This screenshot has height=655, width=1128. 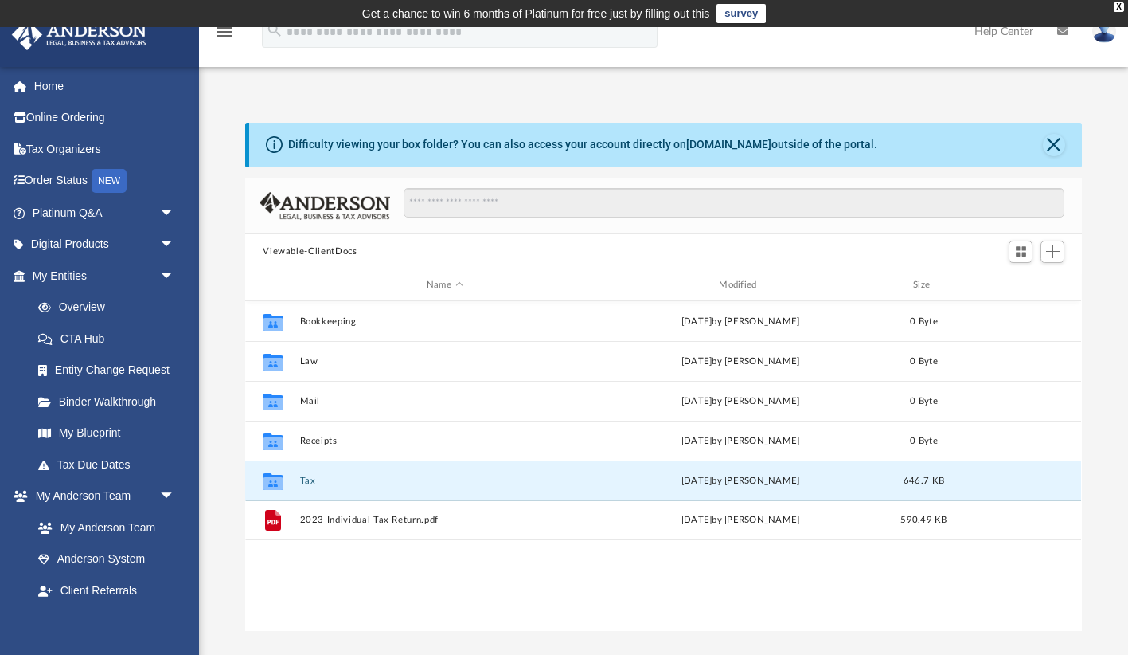 What do you see at coordinates (444, 440) in the screenshot?
I see `button: Receipts` at bounding box center [444, 440].